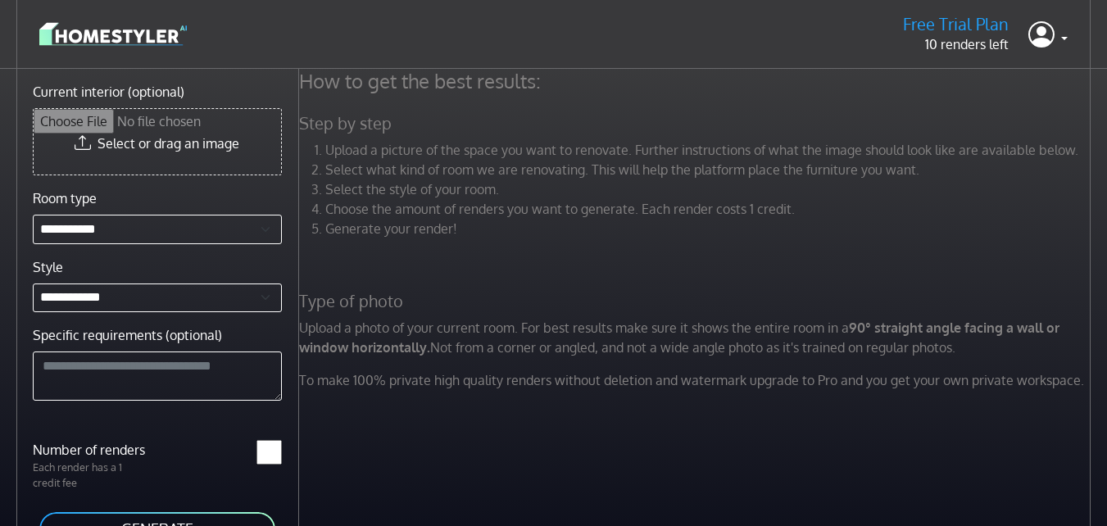  What do you see at coordinates (90, 450) in the screenshot?
I see `label: Number of renders` at bounding box center [90, 450].